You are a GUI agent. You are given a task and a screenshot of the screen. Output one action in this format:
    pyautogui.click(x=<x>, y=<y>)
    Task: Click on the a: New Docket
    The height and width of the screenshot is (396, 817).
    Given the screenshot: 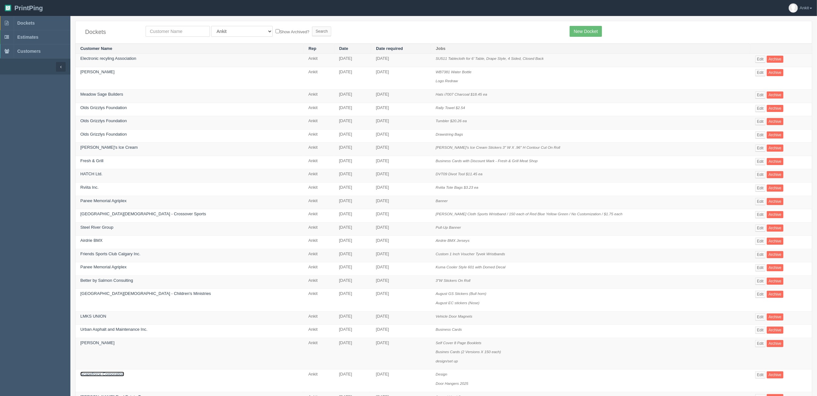 What is the action you would take?
    pyautogui.click(x=586, y=31)
    